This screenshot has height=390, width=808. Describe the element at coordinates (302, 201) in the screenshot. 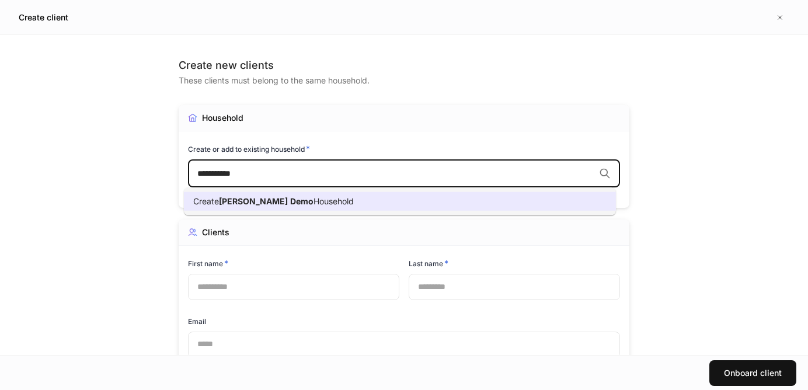

I see `span: Demo` at that location.